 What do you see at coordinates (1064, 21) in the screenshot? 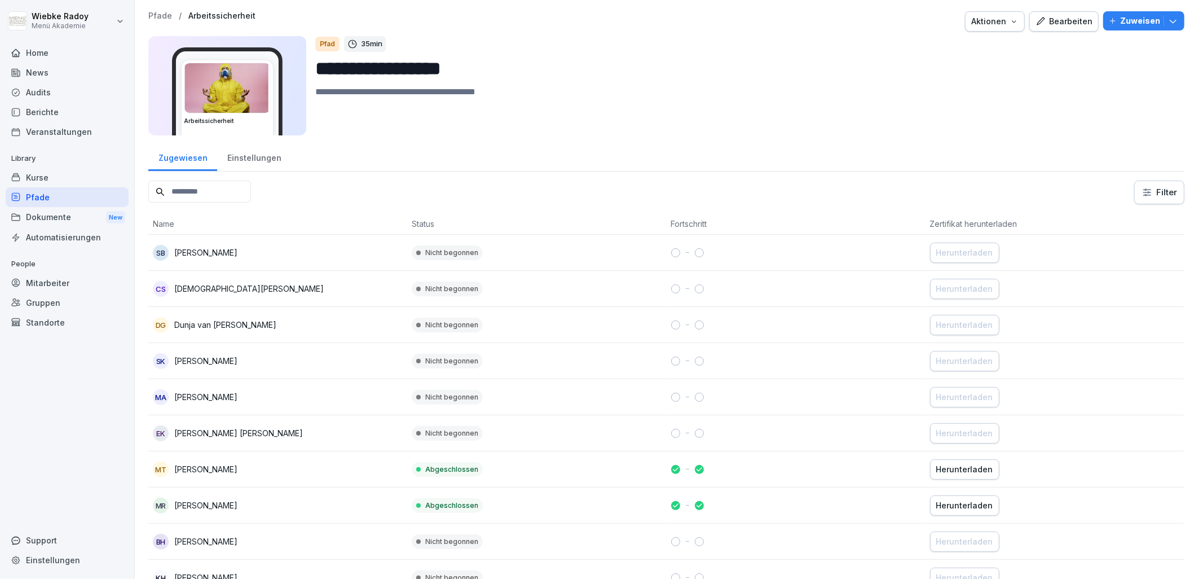
I see `button: Bearbeiten` at bounding box center [1064, 21].